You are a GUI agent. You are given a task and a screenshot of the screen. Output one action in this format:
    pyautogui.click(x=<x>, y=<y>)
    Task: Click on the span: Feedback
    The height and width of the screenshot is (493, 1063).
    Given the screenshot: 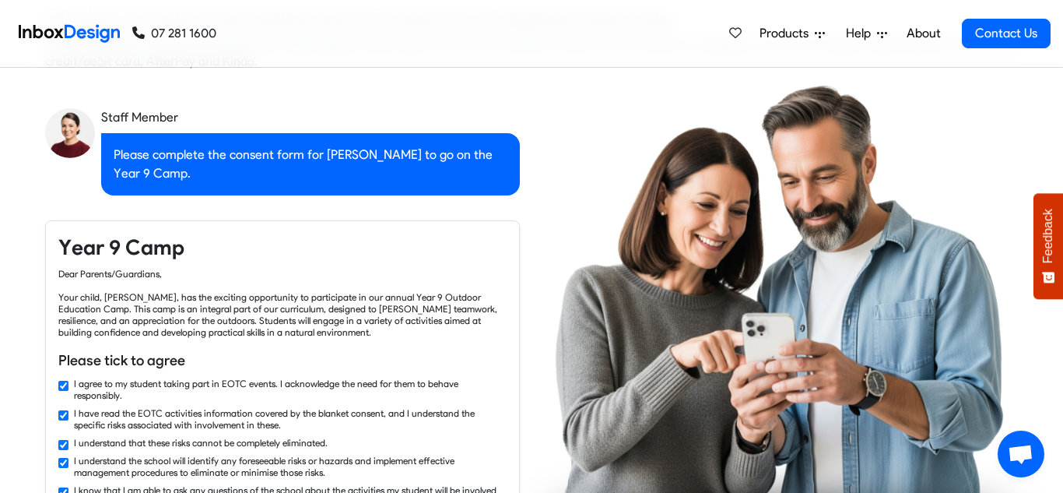 What is the action you would take?
    pyautogui.click(x=1048, y=236)
    